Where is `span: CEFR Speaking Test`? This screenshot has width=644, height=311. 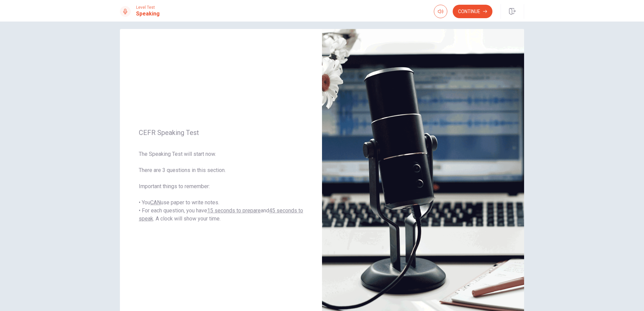 span: CEFR Speaking Test is located at coordinates (221, 133).